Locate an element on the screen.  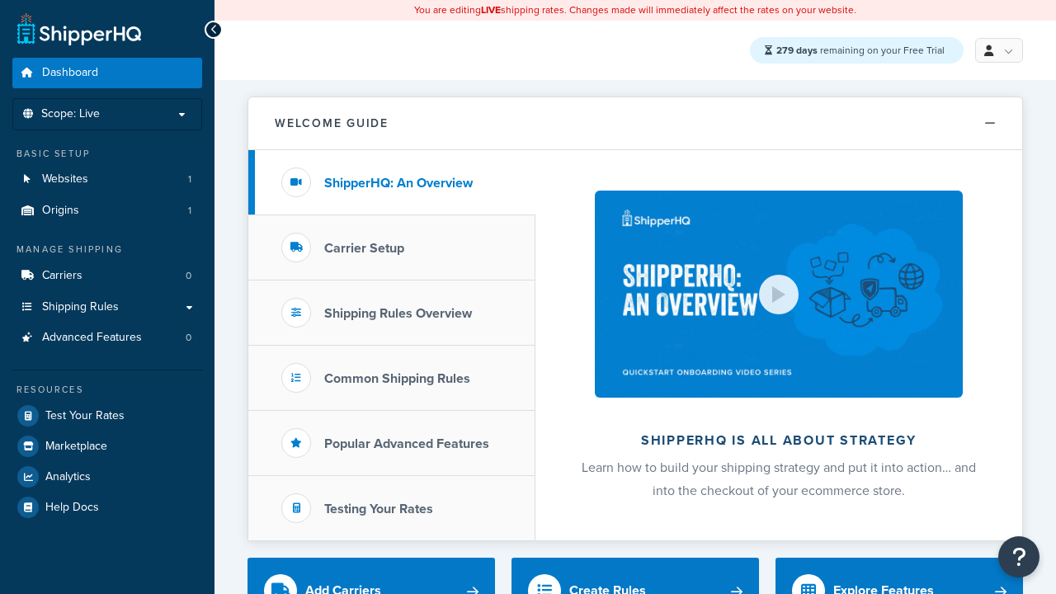
a: Websites1 is located at coordinates (107, 179).